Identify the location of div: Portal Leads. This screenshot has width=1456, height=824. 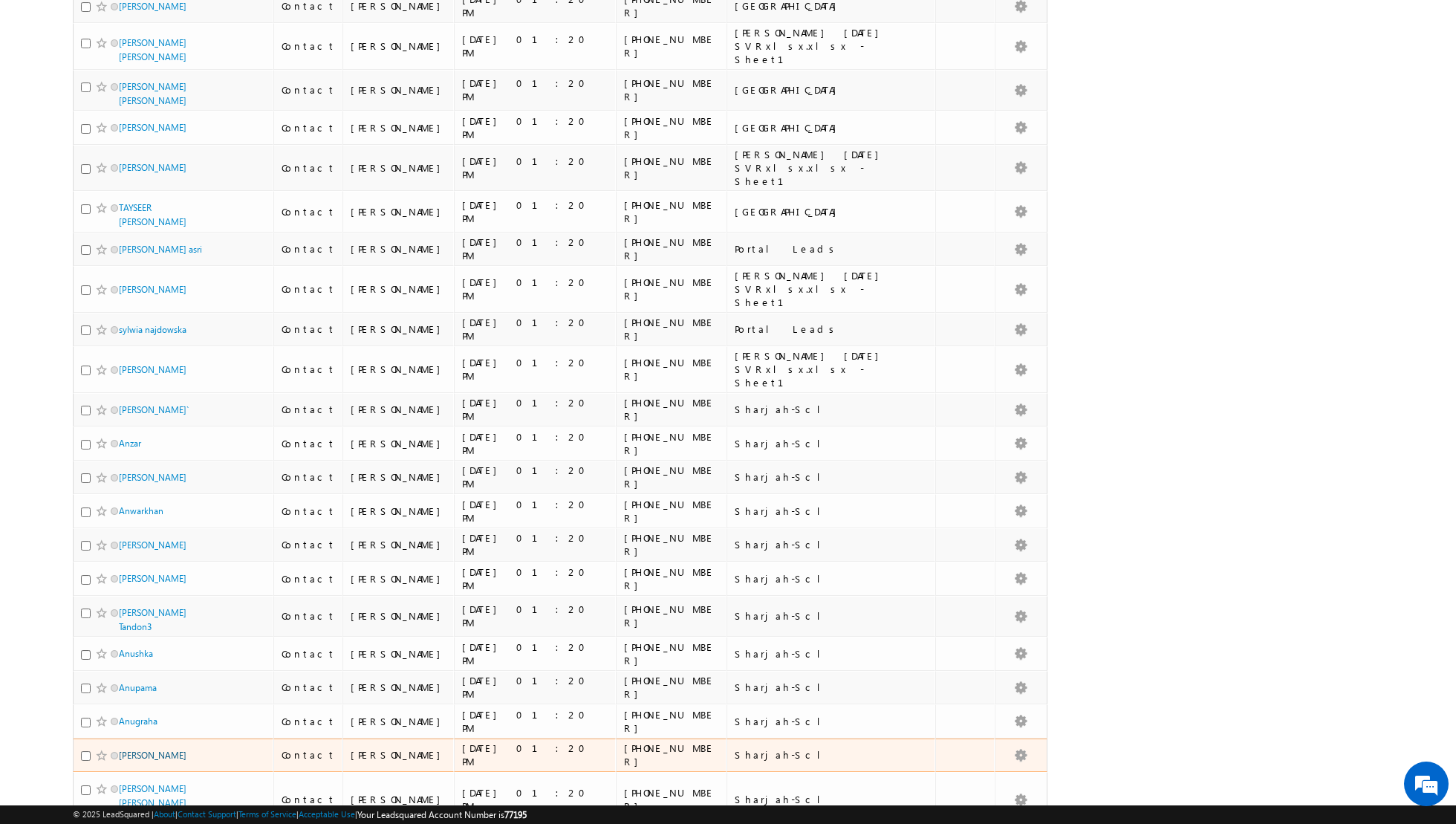
(831, 249).